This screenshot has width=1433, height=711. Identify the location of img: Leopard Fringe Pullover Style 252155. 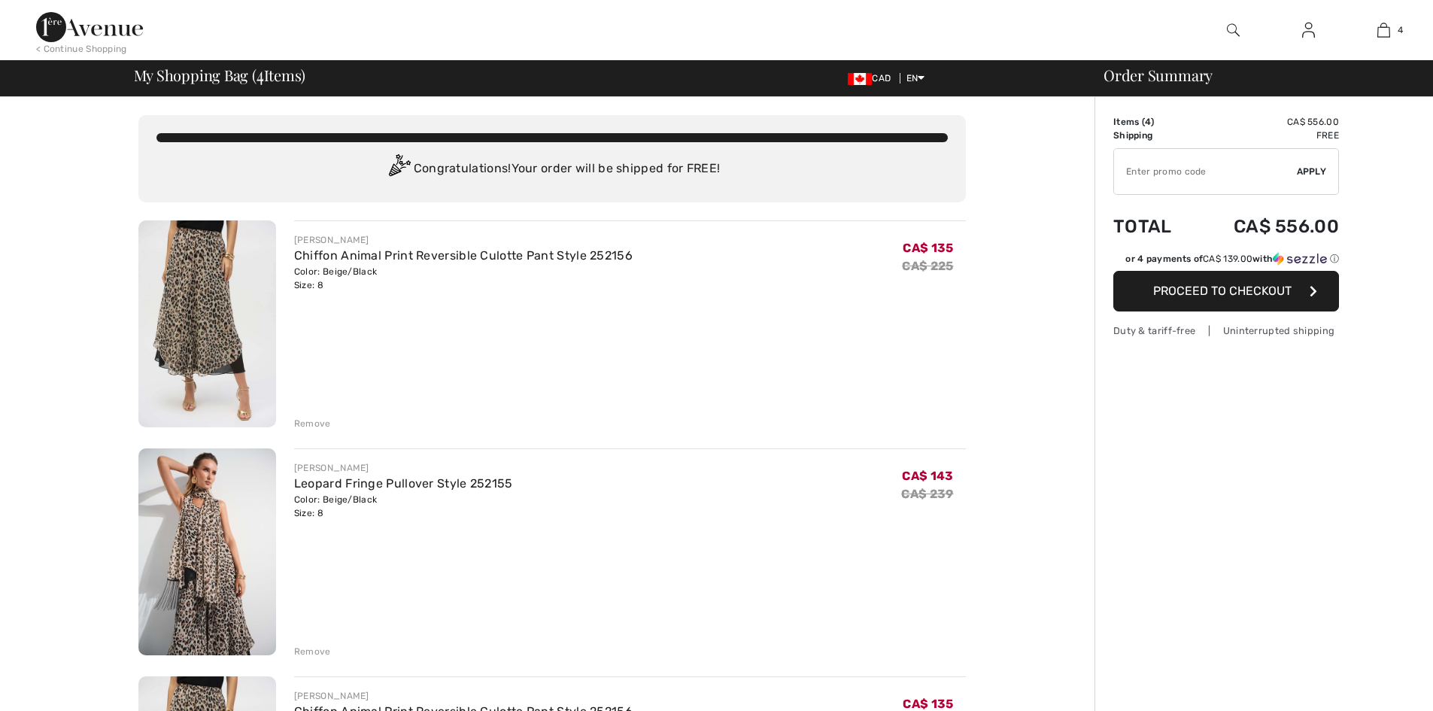
(207, 551).